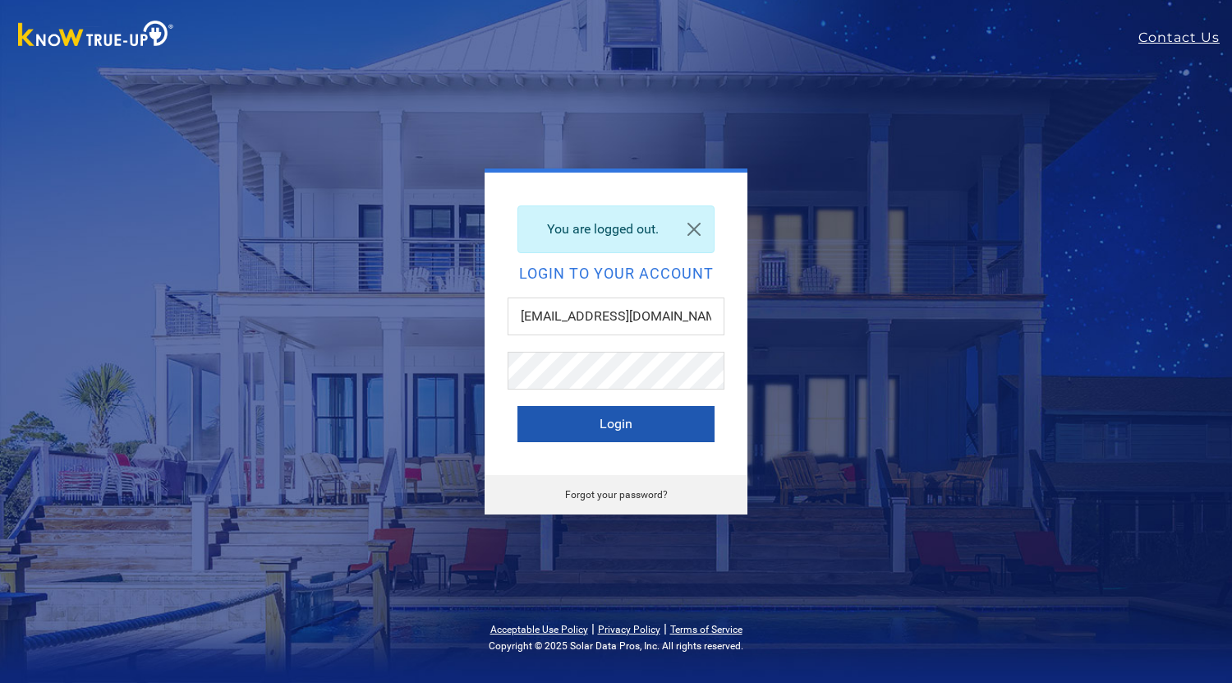 The image size is (1232, 683). I want to click on a: Terms of Service, so click(707, 629).